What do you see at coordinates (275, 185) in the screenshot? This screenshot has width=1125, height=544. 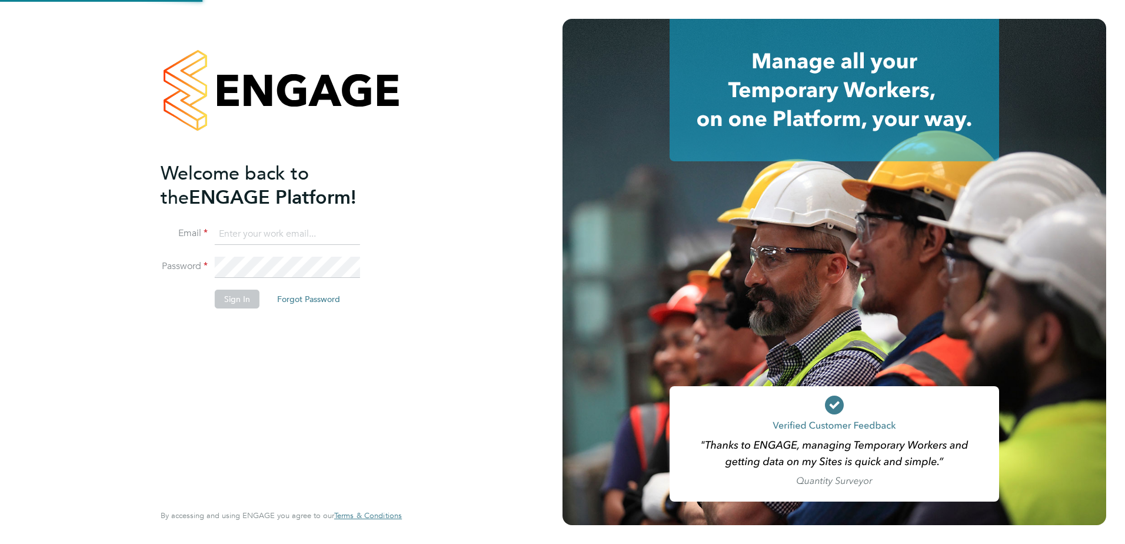 I see `h2: ENGAGE Platform!` at bounding box center [275, 185].